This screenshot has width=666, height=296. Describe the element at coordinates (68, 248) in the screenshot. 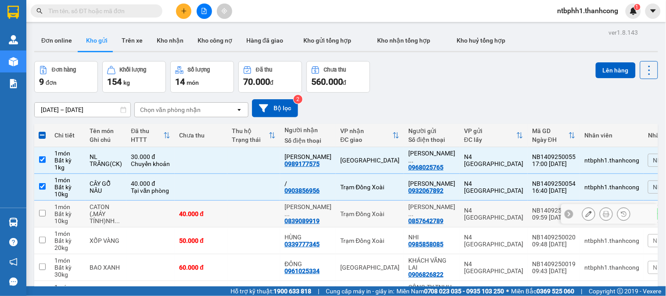

I see `div: 20 kg` at that location.